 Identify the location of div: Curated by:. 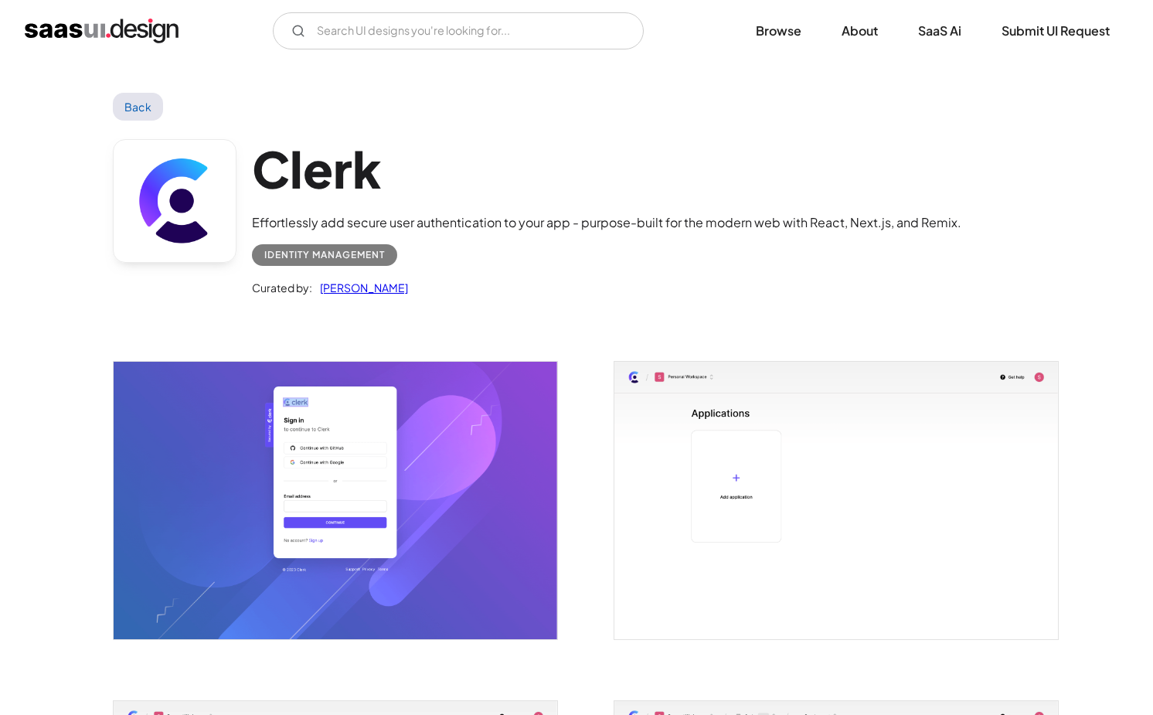
(282, 287).